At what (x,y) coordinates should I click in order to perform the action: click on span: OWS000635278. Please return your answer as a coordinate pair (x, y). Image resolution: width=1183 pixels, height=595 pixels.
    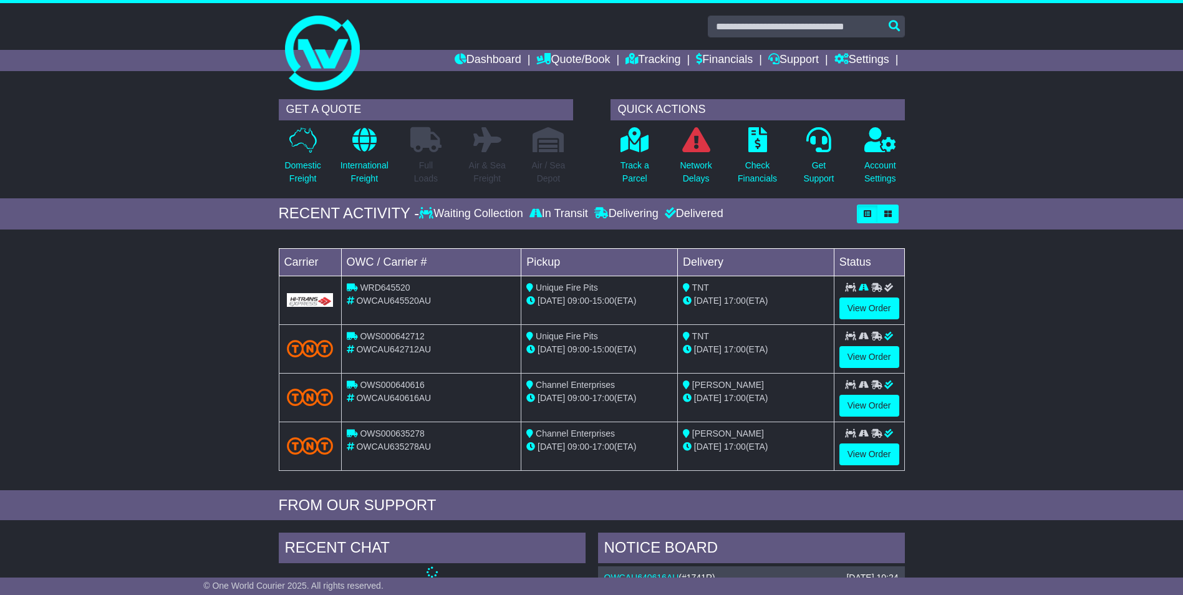
    Looking at the image, I should click on (392, 433).